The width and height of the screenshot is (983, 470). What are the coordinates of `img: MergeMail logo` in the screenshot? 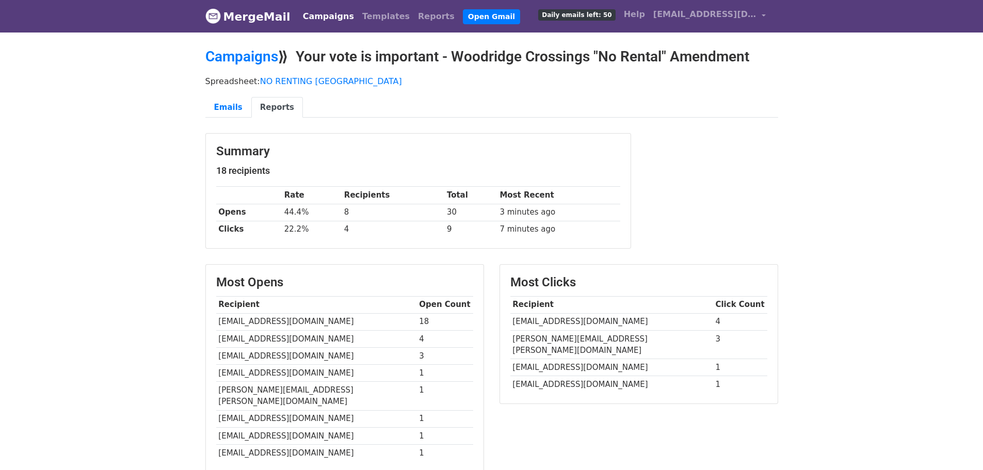 It's located at (213, 16).